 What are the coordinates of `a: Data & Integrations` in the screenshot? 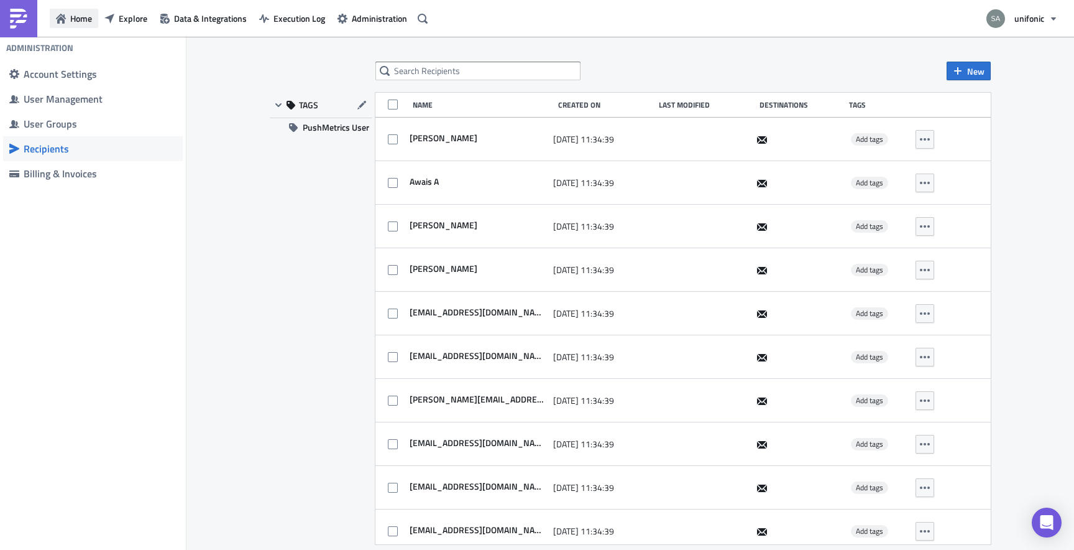 It's located at (203, 18).